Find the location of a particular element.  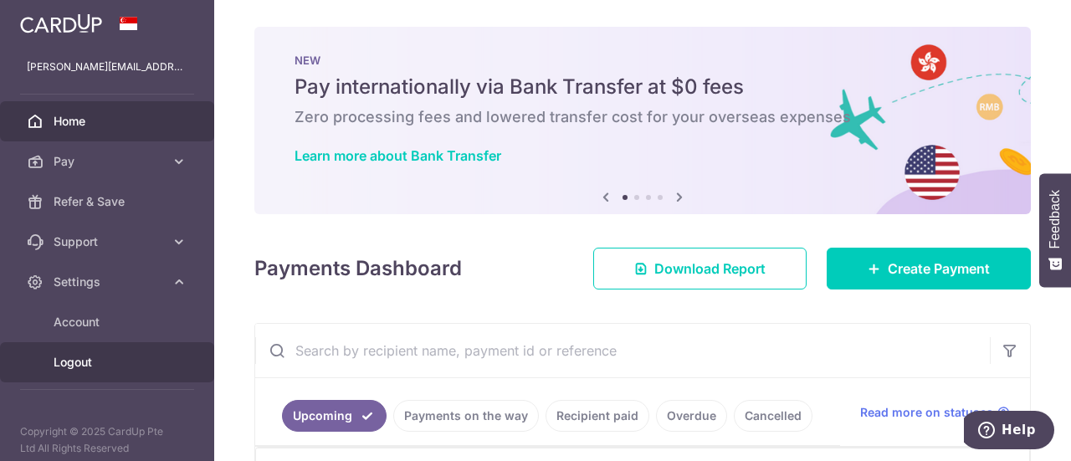

h5: Pay internationally via Bank Transfer at $0 fees is located at coordinates (643, 87).